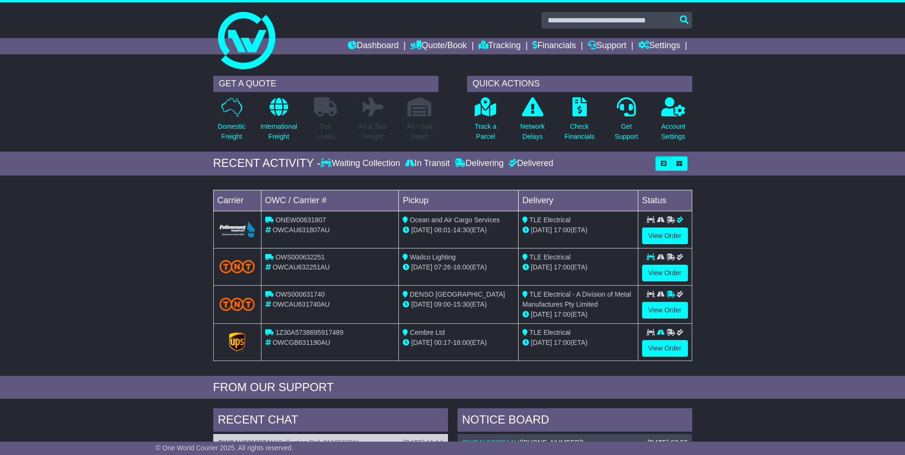 The height and width of the screenshot is (455, 905). Describe the element at coordinates (442, 342) in the screenshot. I see `span: 00:17` at that location.